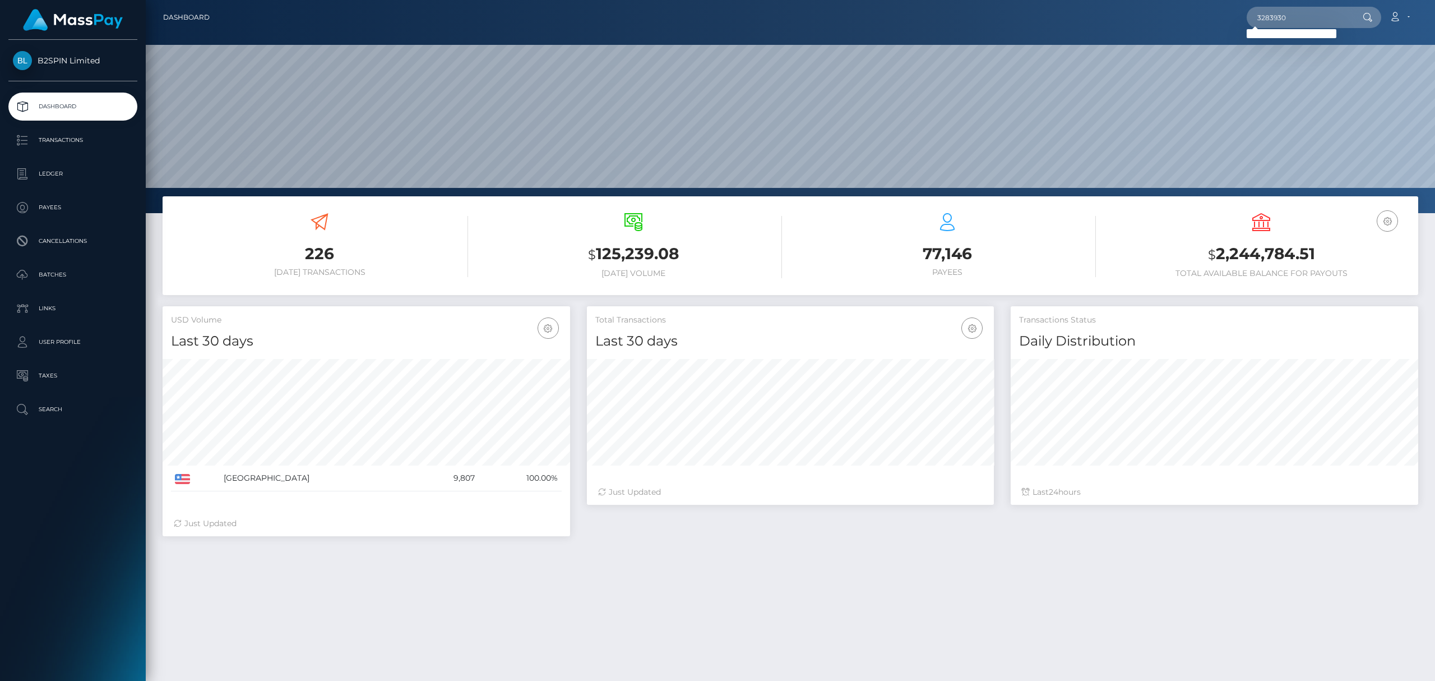  I want to click on a: User Profile, so click(73, 342).